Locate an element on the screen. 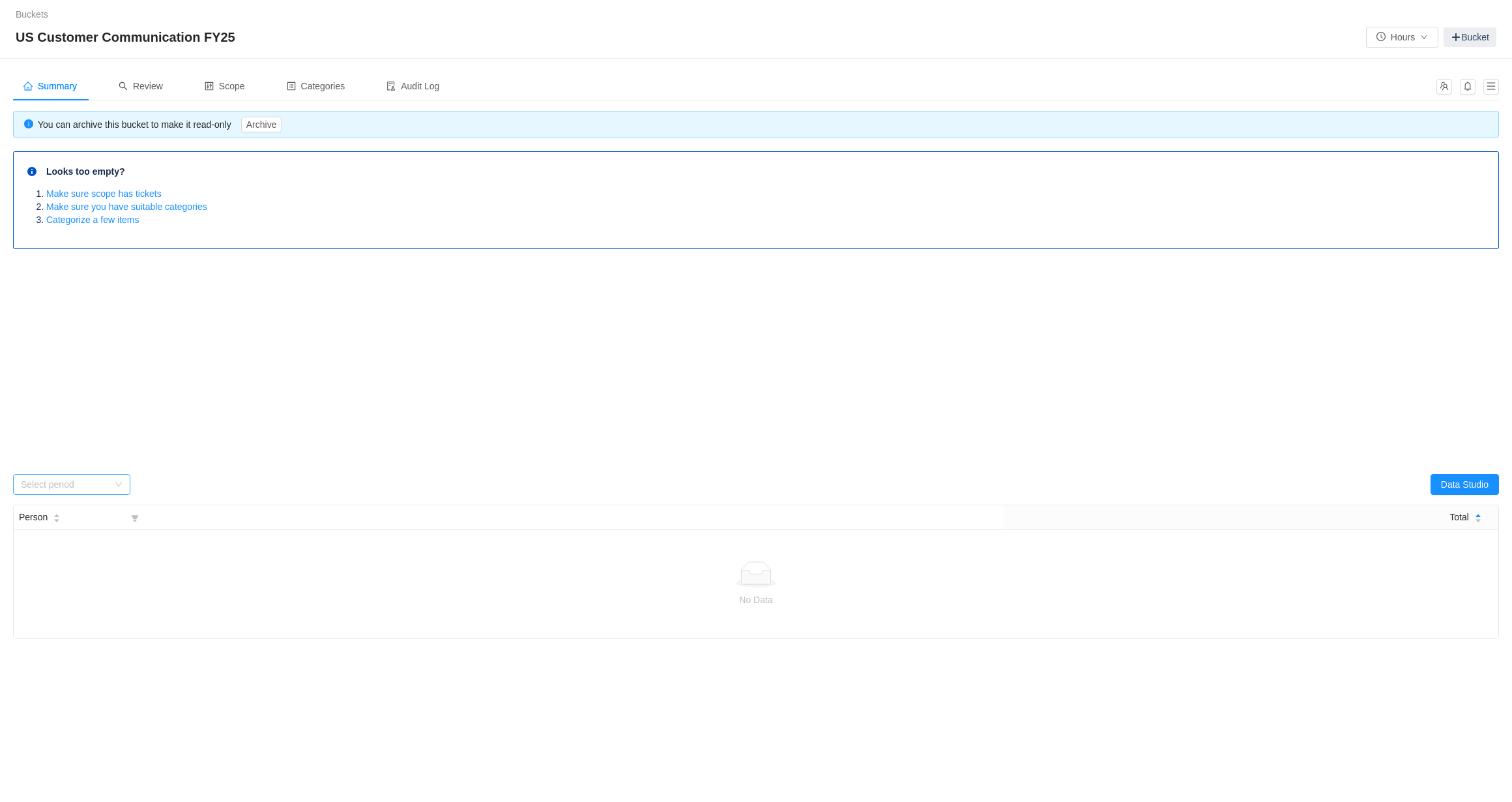  i: icon: down is located at coordinates (118, 485).